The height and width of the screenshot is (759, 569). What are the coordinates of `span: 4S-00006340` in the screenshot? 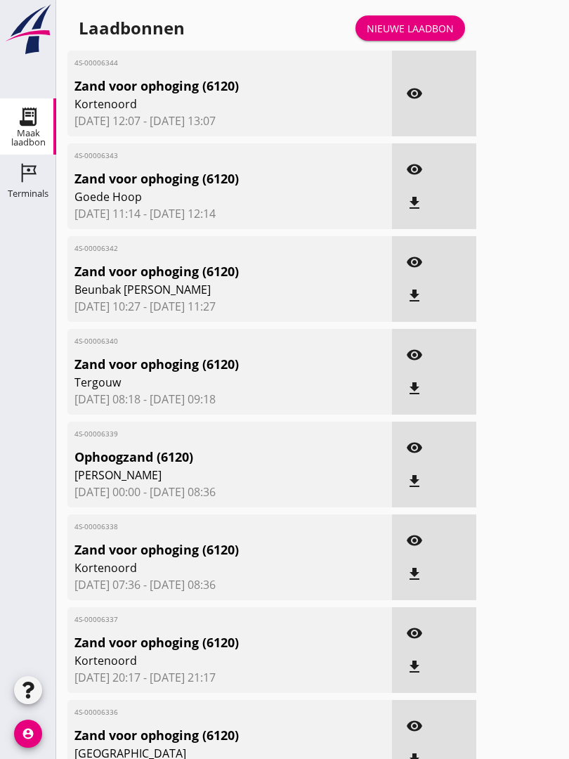 It's located at (204, 341).